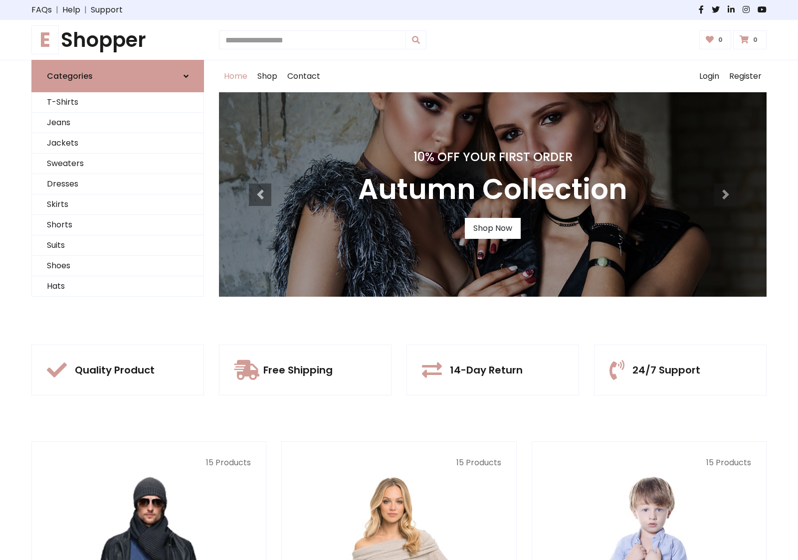 This screenshot has width=798, height=560. I want to click on h1: Shopper, so click(118, 40).